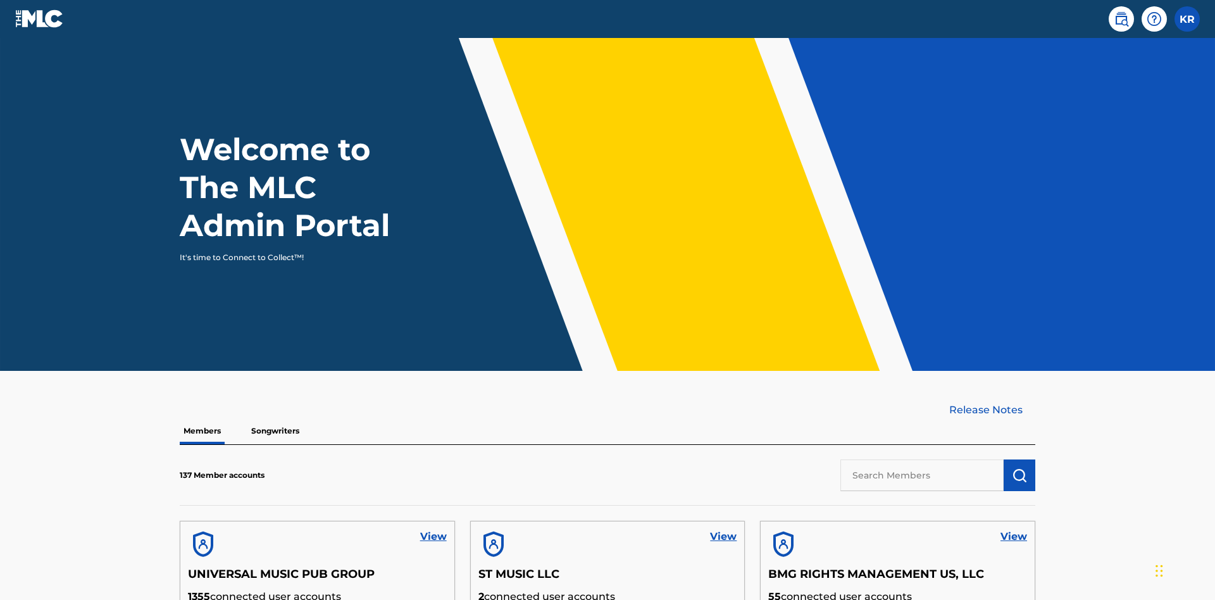 The height and width of the screenshot is (600, 1215). What do you see at coordinates (298, 187) in the screenshot?
I see `h1: Welcome to The MLC Admin Portal` at bounding box center [298, 187].